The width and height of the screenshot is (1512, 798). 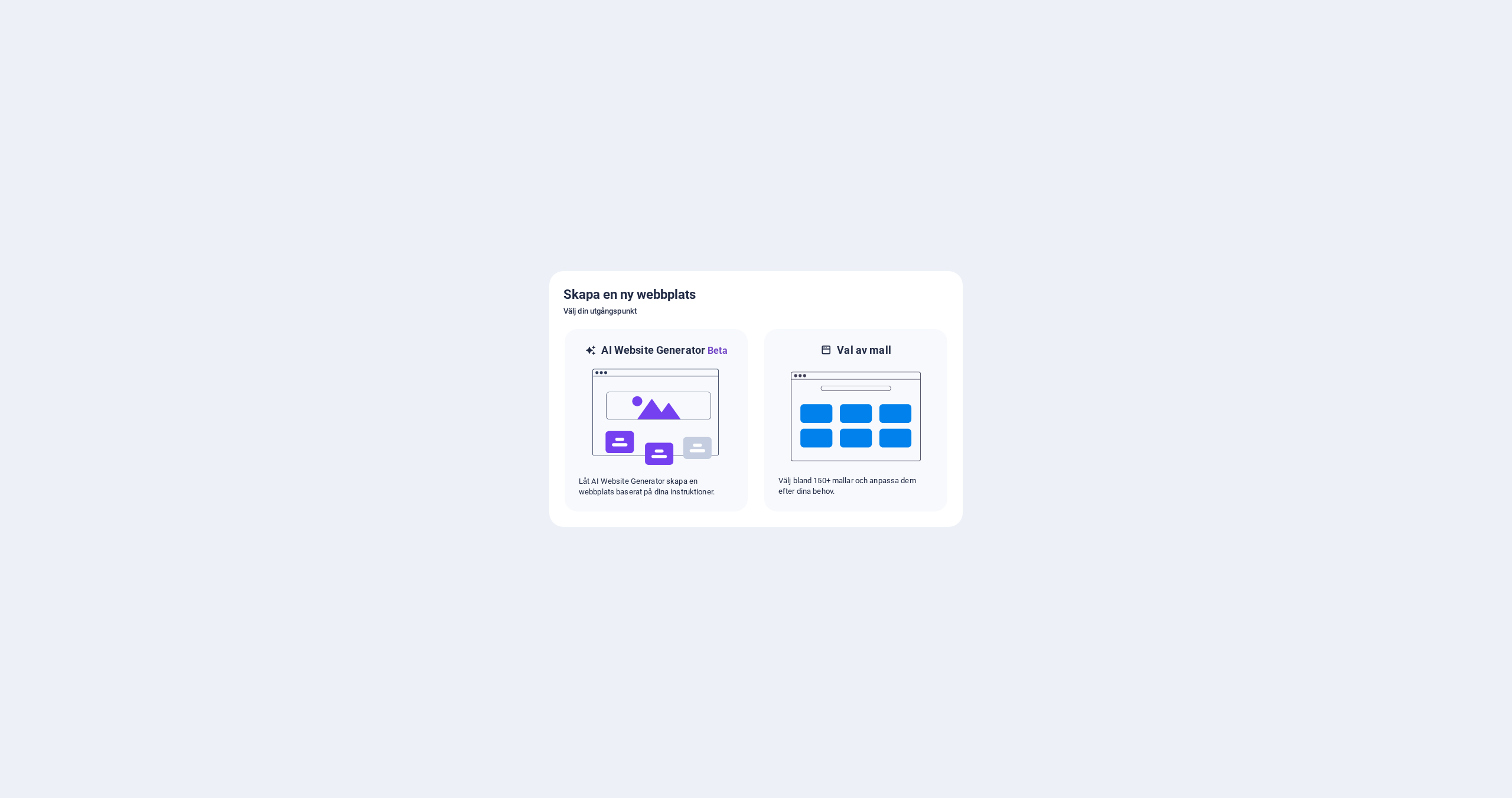 What do you see at coordinates (657, 420) in the screenshot?
I see `div: AI Website GeneratorBetaaiLåt AI Website Generator skapa en webbplats baserat på dina instruktioner.` at bounding box center [657, 420].